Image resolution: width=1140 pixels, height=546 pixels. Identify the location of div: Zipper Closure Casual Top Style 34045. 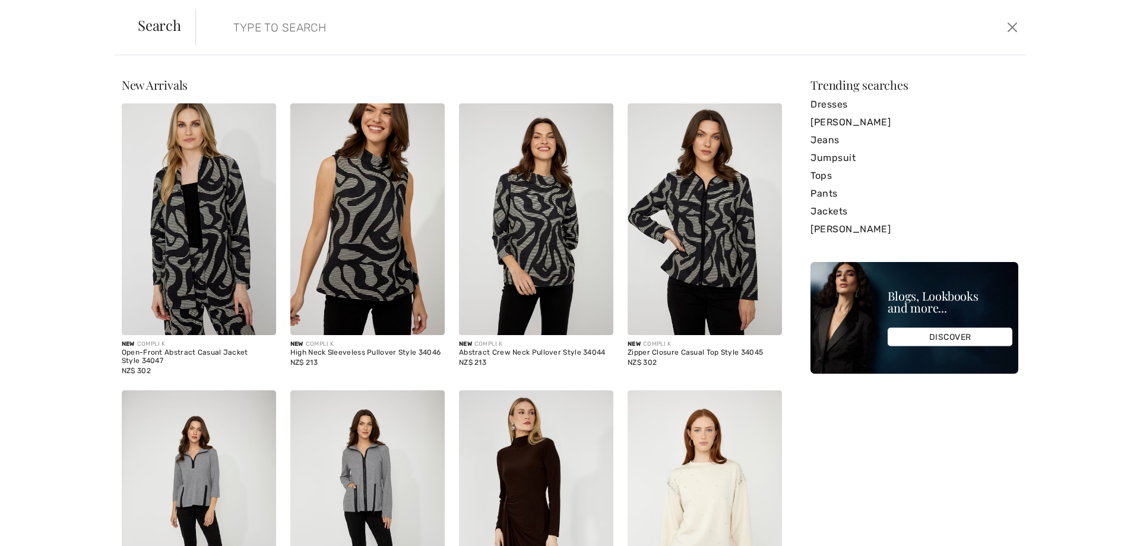
(705, 353).